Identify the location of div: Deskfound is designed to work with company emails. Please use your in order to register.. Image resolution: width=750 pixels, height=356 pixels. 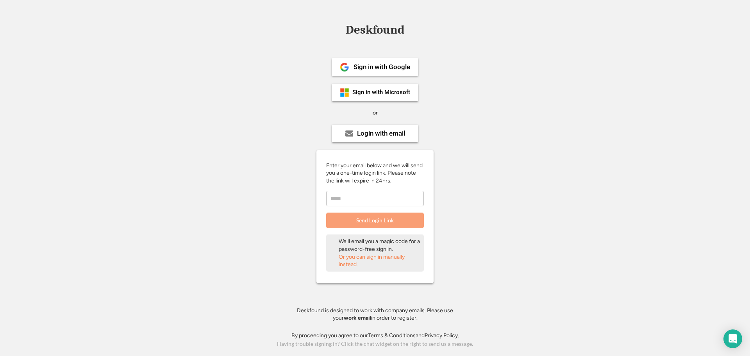
(375, 314).